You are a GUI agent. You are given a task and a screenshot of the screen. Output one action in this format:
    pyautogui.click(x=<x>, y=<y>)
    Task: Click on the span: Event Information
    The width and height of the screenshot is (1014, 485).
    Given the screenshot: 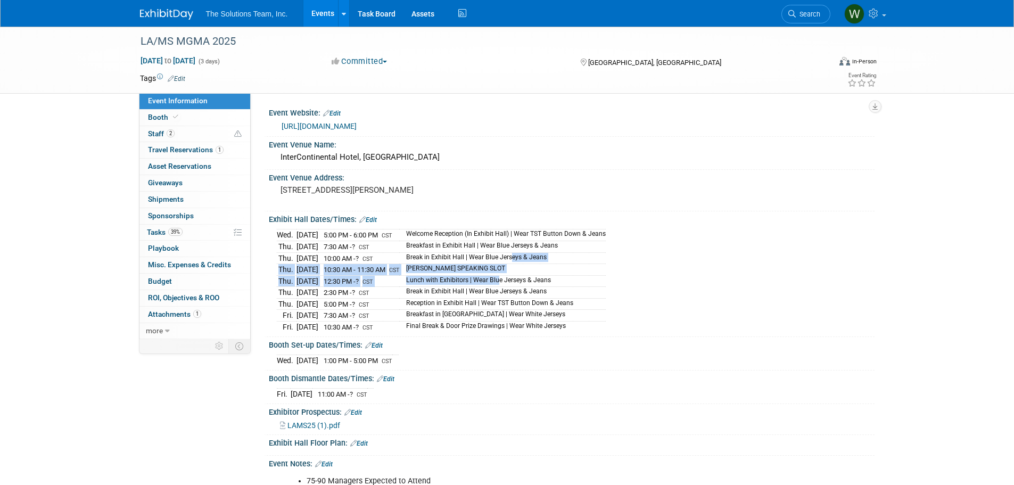 What is the action you would take?
    pyautogui.click(x=178, y=101)
    